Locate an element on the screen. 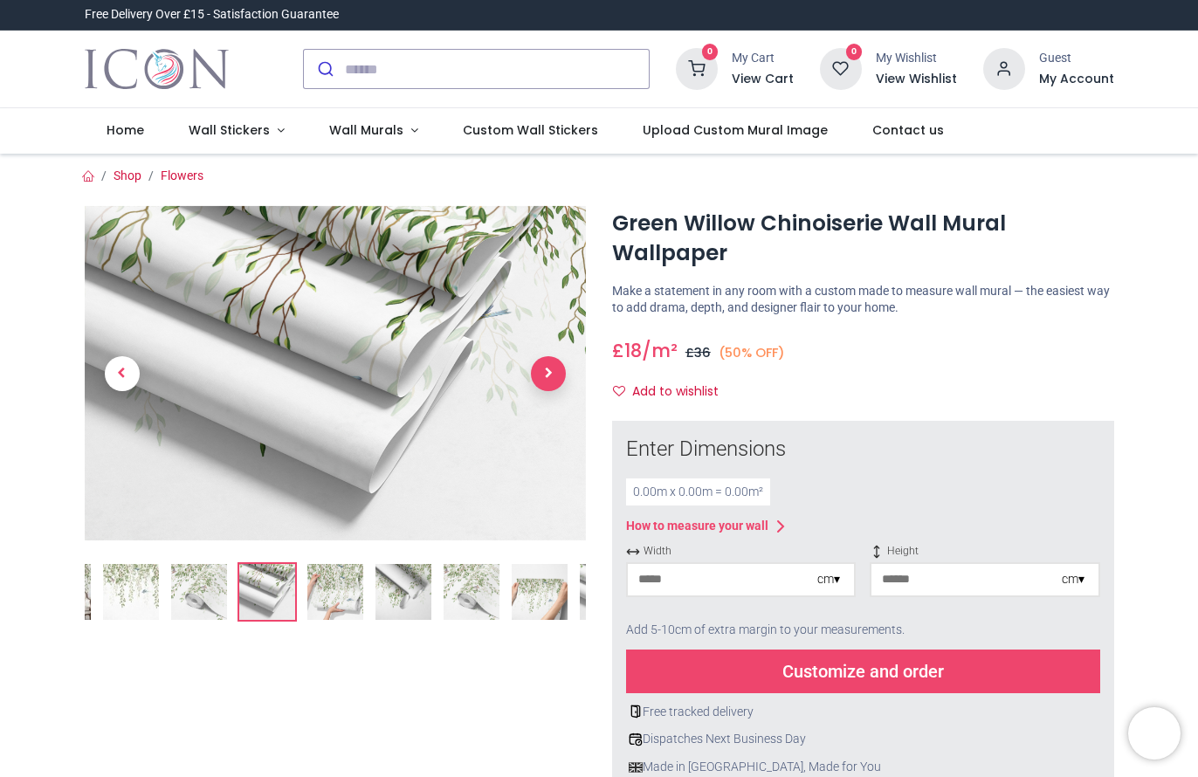  div: Customize and order is located at coordinates (863, 672).